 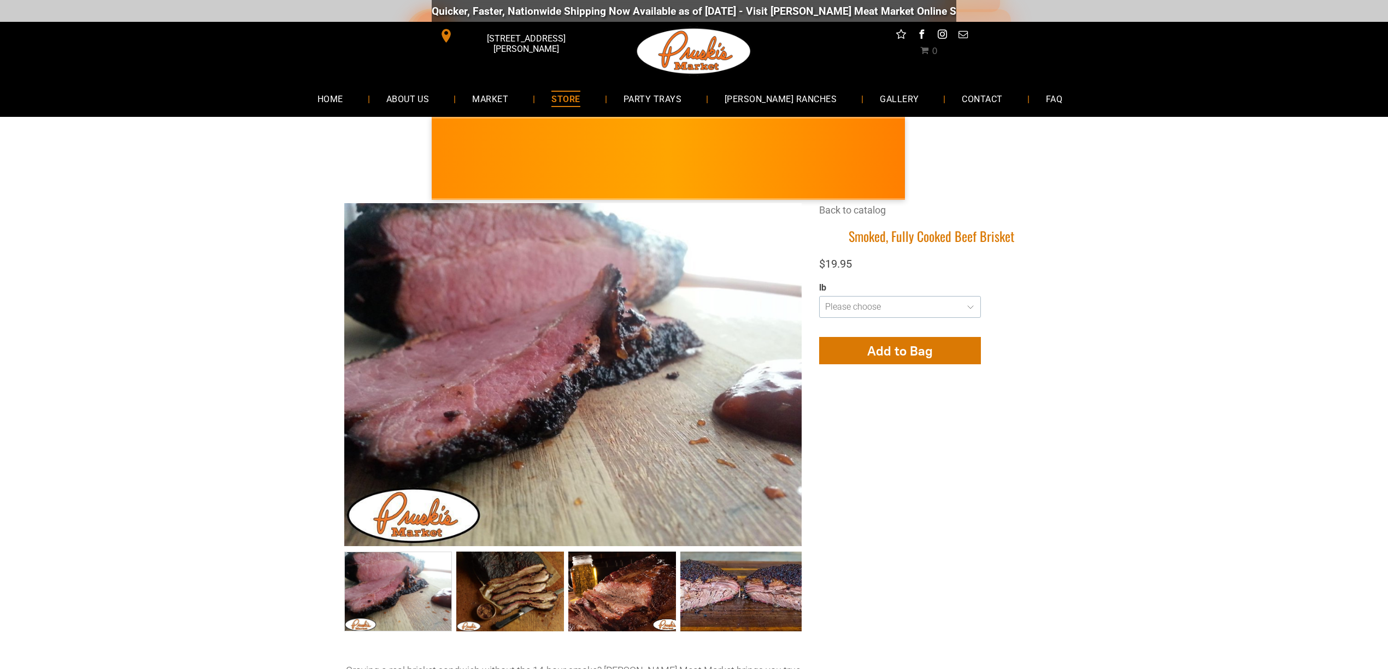 I want to click on a: MARKET, so click(x=490, y=98).